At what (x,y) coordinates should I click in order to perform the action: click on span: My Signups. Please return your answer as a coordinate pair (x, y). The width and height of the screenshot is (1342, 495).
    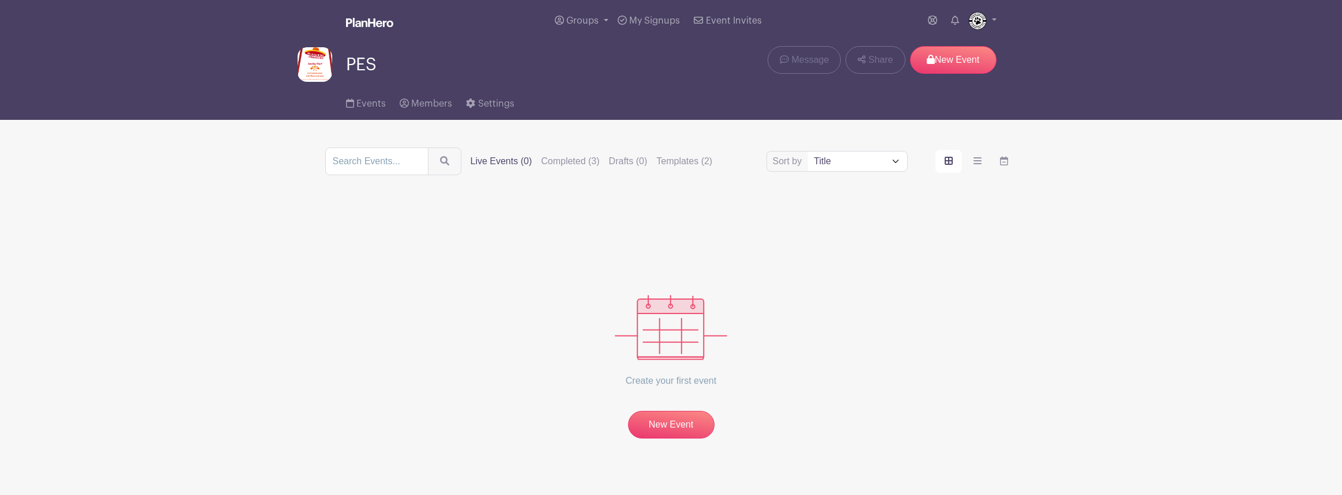
    Looking at the image, I should click on (654, 21).